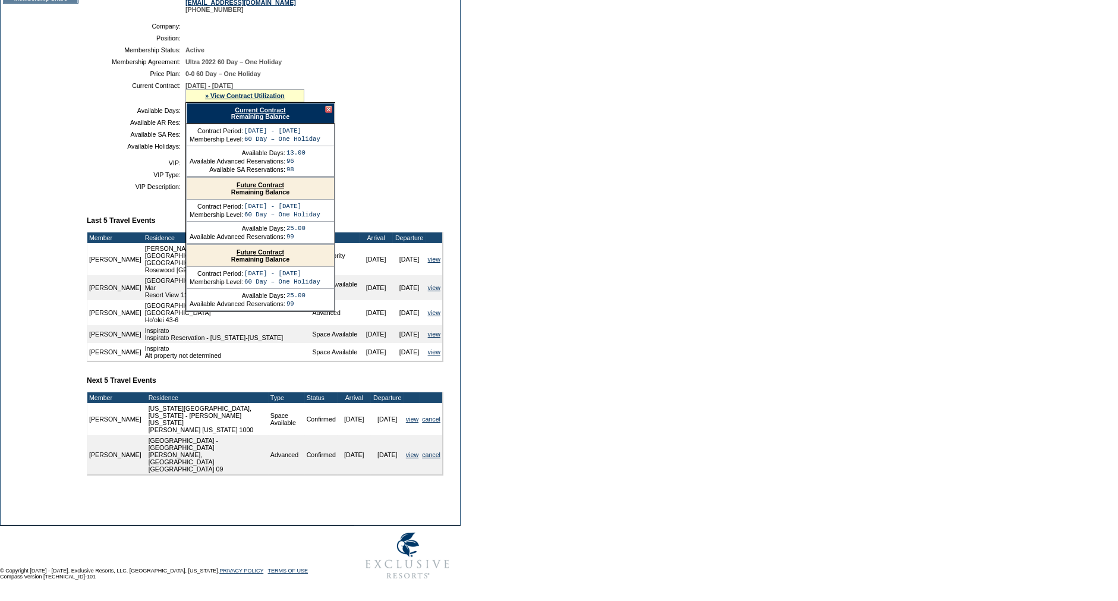 The image size is (1118, 601). Describe the element at coordinates (288, 571) in the screenshot. I see `a: TERMS OF USE` at that location.